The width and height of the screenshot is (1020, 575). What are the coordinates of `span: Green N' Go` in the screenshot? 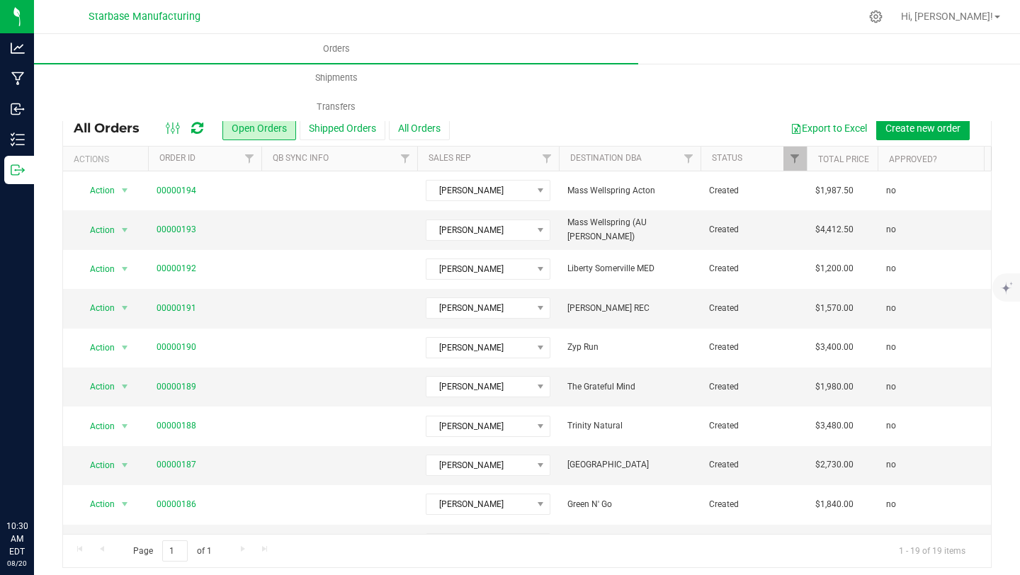 It's located at (629, 504).